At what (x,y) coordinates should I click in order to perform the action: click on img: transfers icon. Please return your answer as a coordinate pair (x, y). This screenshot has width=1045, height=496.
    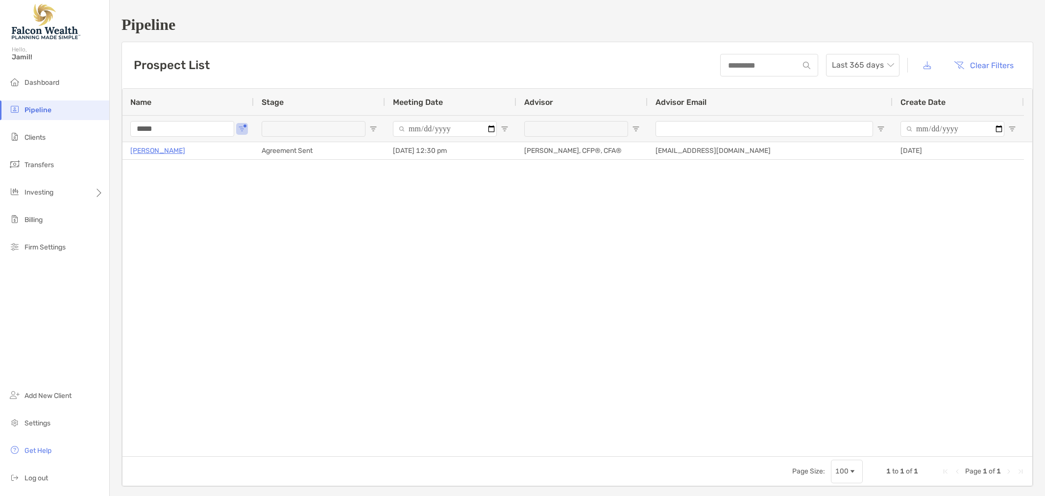
    Looking at the image, I should click on (15, 164).